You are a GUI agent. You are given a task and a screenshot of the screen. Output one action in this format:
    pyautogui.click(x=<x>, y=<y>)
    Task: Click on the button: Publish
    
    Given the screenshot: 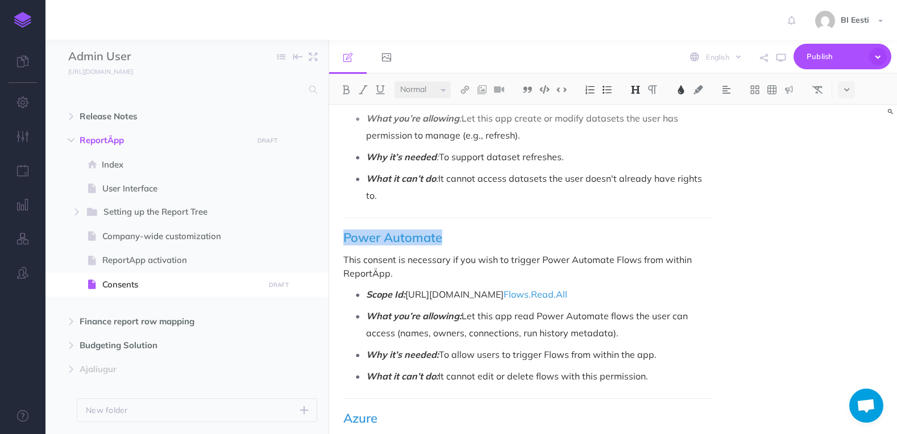 What is the action you would take?
    pyautogui.click(x=842, y=56)
    